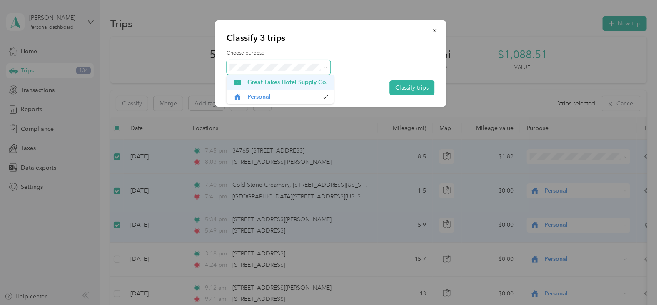 This screenshot has width=661, height=305. I want to click on button: Classify trips, so click(412, 87).